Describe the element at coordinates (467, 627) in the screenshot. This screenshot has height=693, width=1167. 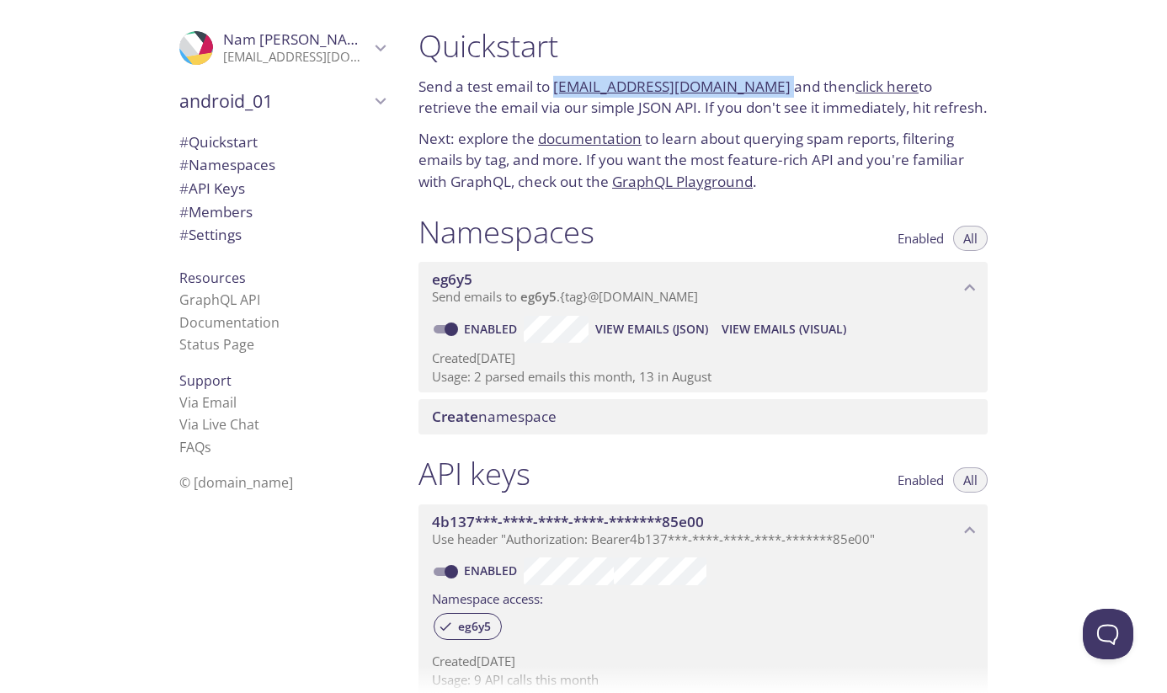
I see `div: eg6y5` at that location.